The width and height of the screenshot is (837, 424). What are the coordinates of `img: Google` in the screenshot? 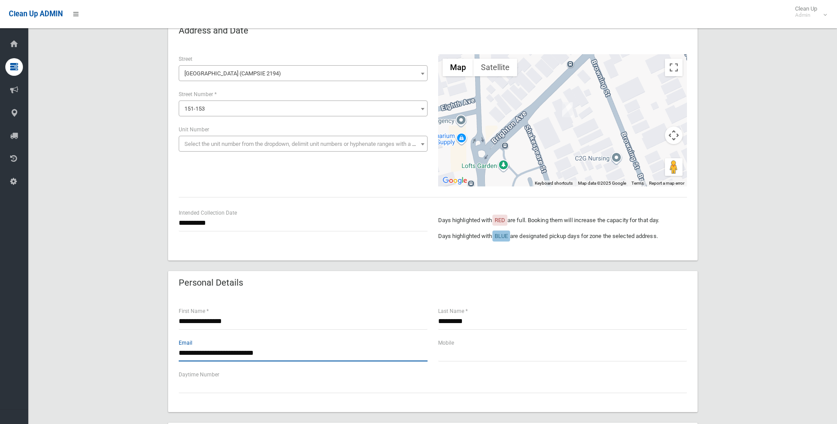 It's located at (455, 181).